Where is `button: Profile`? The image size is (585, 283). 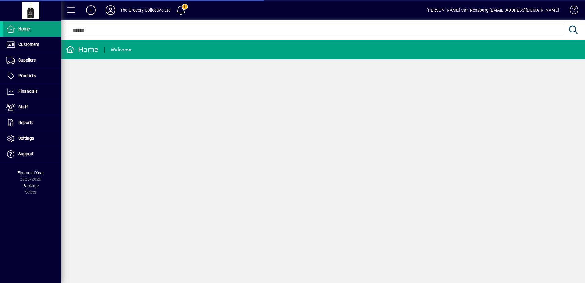
button: Profile is located at coordinates (110, 10).